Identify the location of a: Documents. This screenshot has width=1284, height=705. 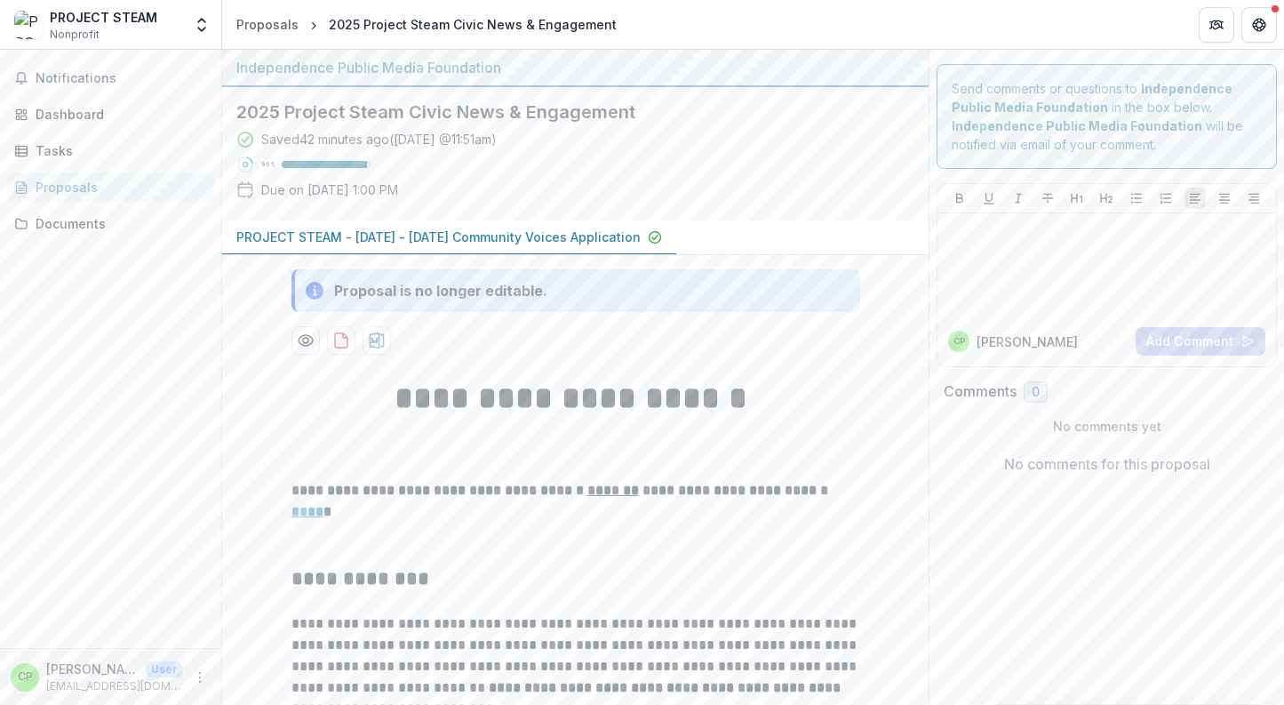
(110, 223).